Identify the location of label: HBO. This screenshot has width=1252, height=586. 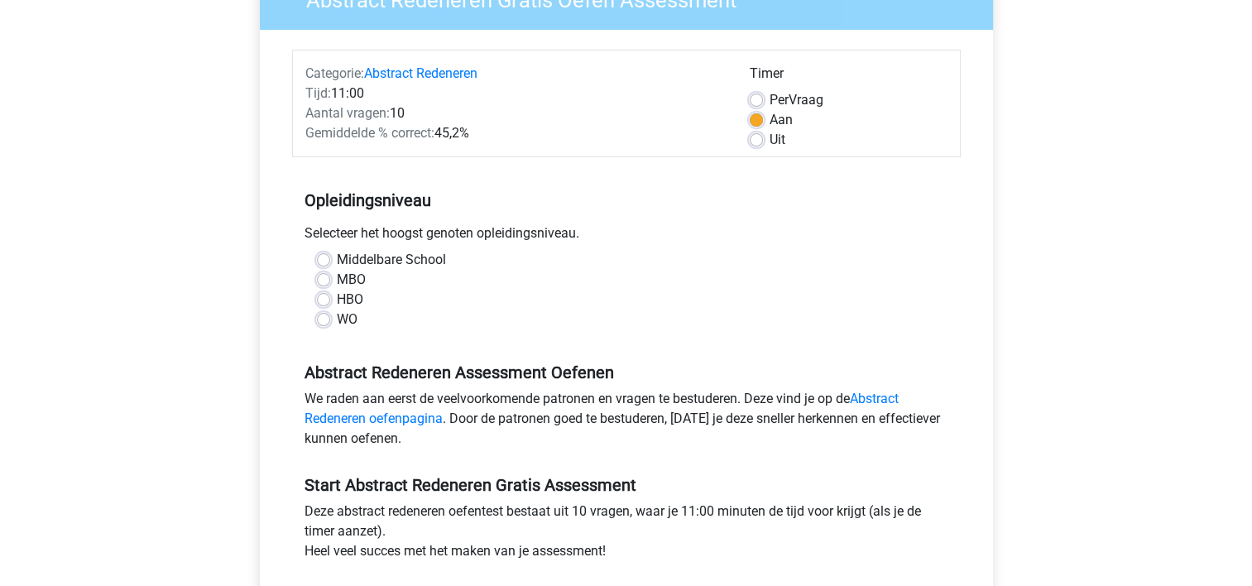
(350, 300).